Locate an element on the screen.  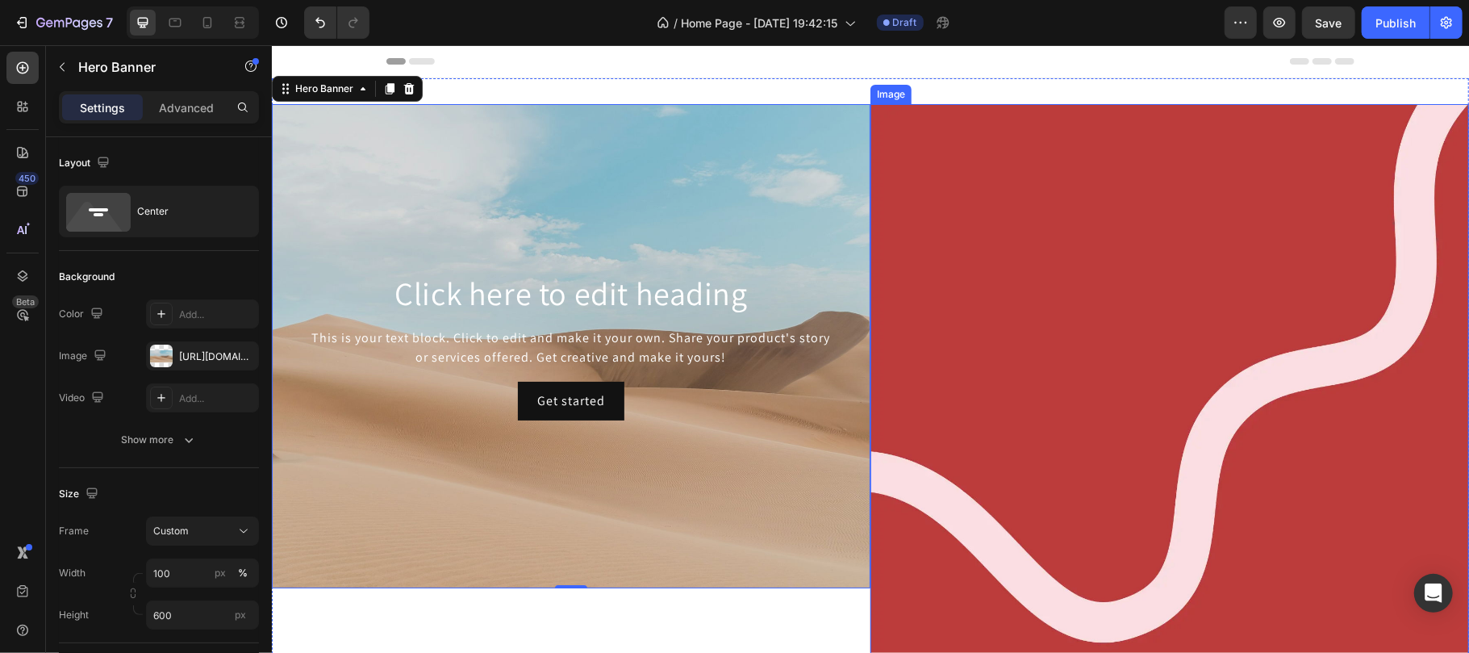
input: px% is located at coordinates (202, 573).